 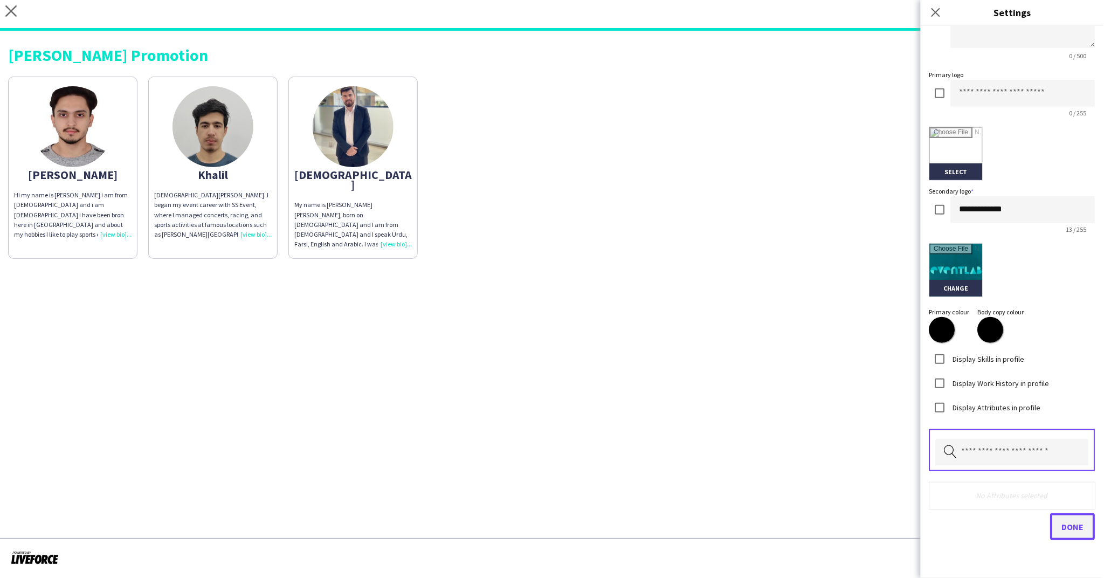 What do you see at coordinates (1012, 495) in the screenshot?
I see `div: No Attributes selected` at bounding box center [1012, 495].